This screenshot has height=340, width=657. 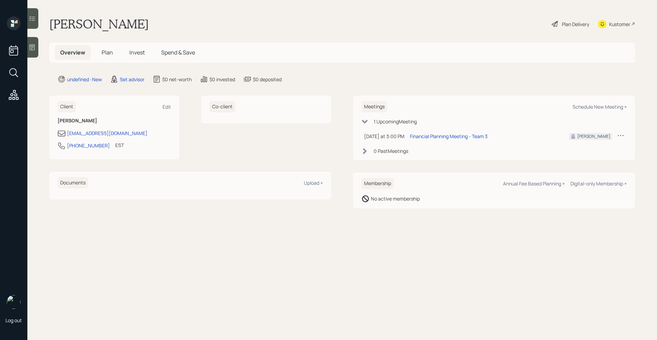 I want to click on span: Overview, so click(x=73, y=52).